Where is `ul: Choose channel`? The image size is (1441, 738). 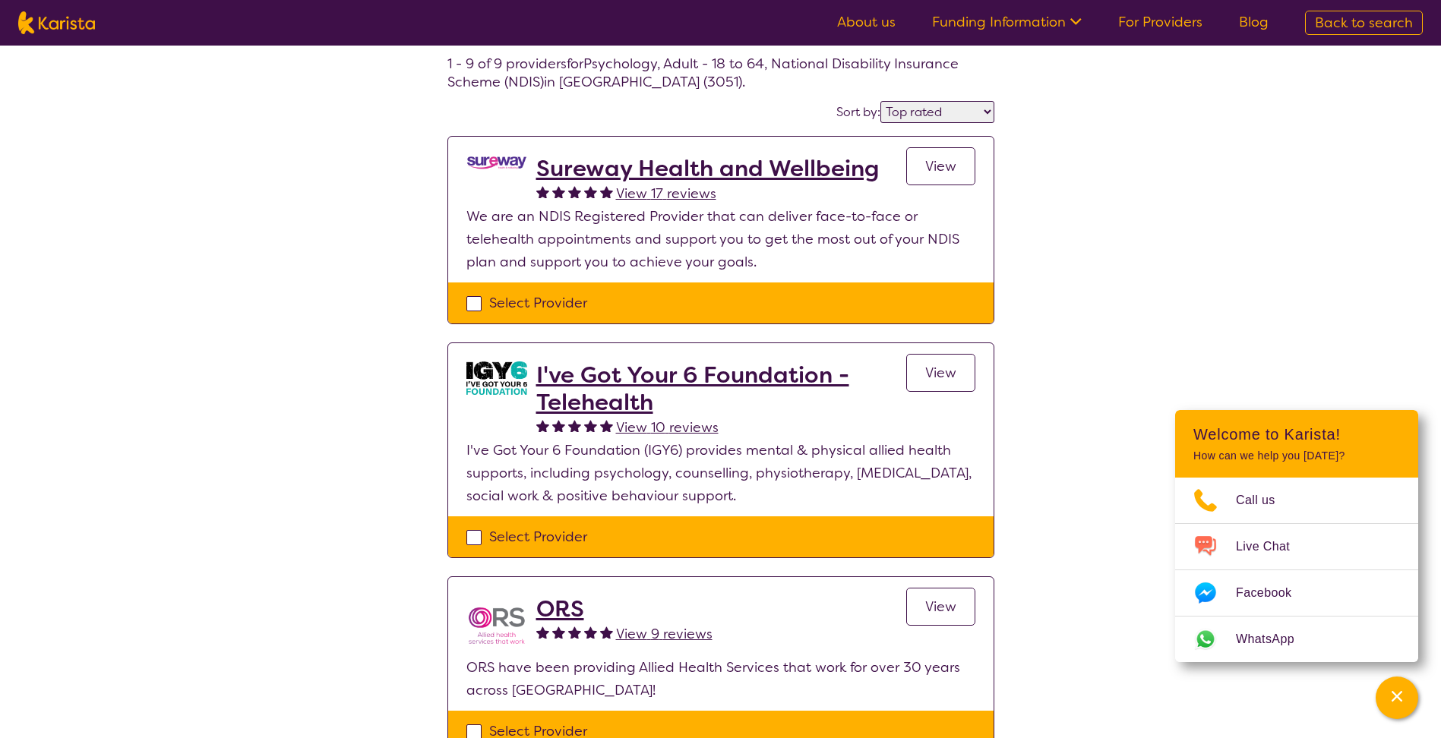
ul: Choose channel is located at coordinates (1297, 570).